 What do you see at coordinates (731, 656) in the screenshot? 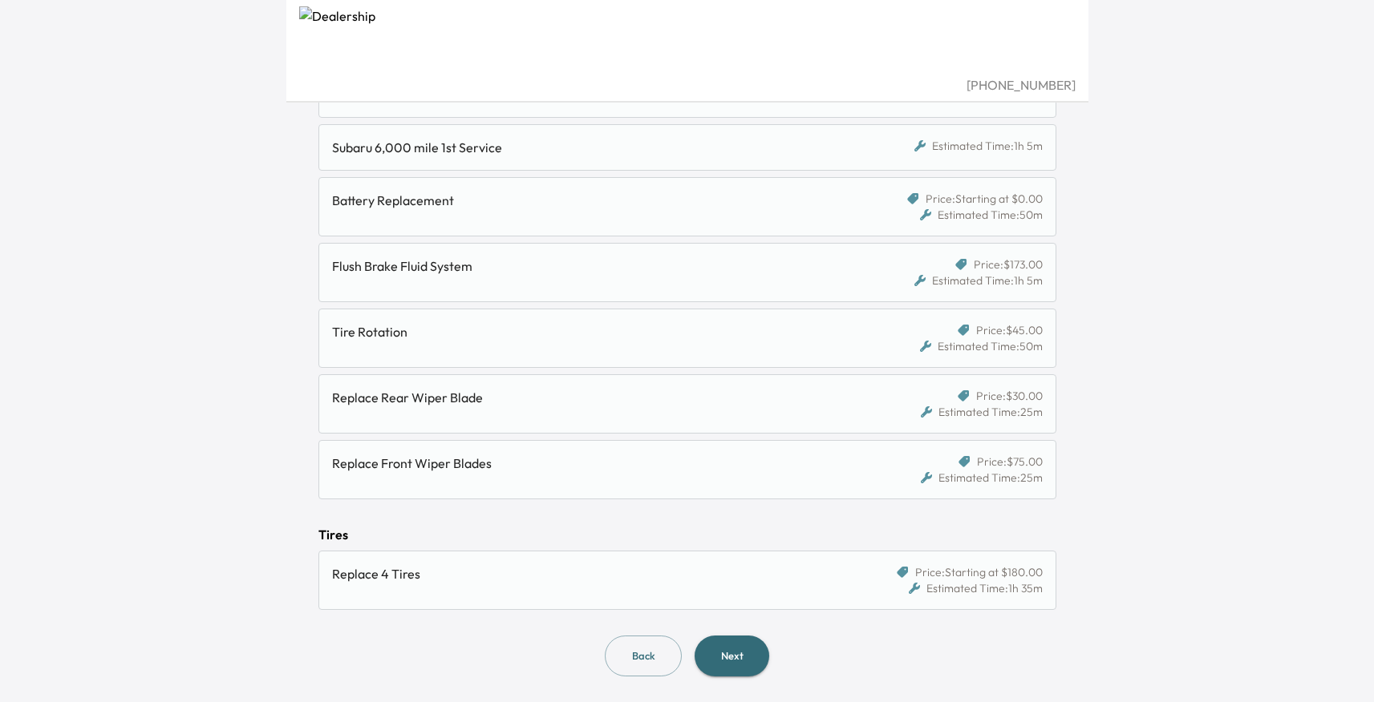
I see `button: Next` at bounding box center [731, 656].